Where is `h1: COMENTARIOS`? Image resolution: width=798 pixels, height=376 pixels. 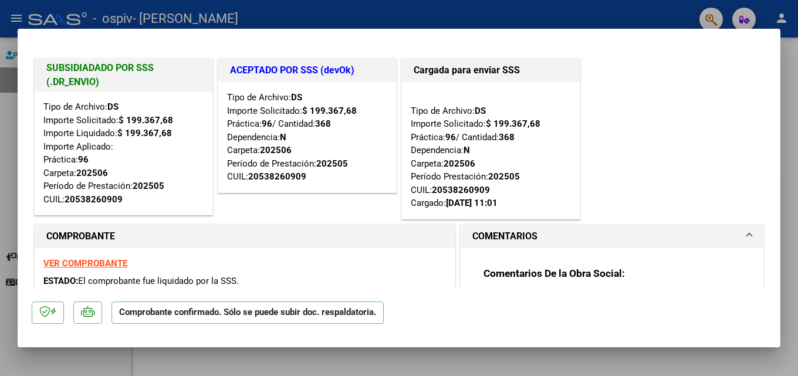 h1: COMENTARIOS is located at coordinates (505, 237).